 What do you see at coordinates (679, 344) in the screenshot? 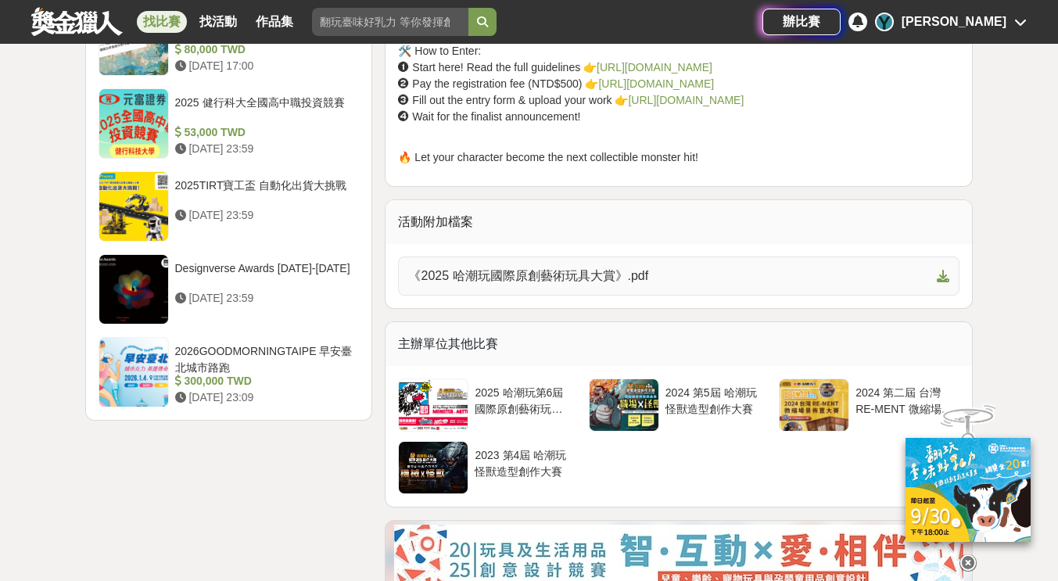
I see `div: 主辦單位其他比賽` at bounding box center [679, 344].